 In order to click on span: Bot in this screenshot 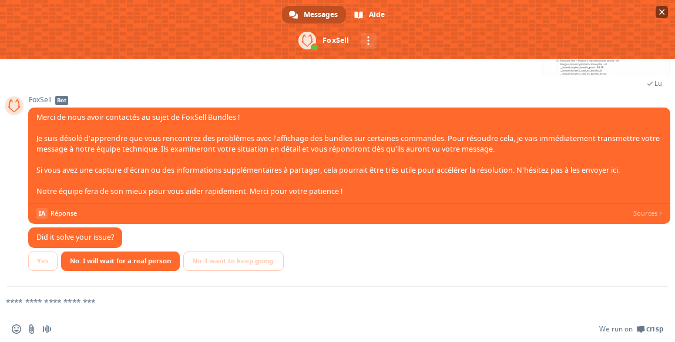, I will do `click(62, 100)`.